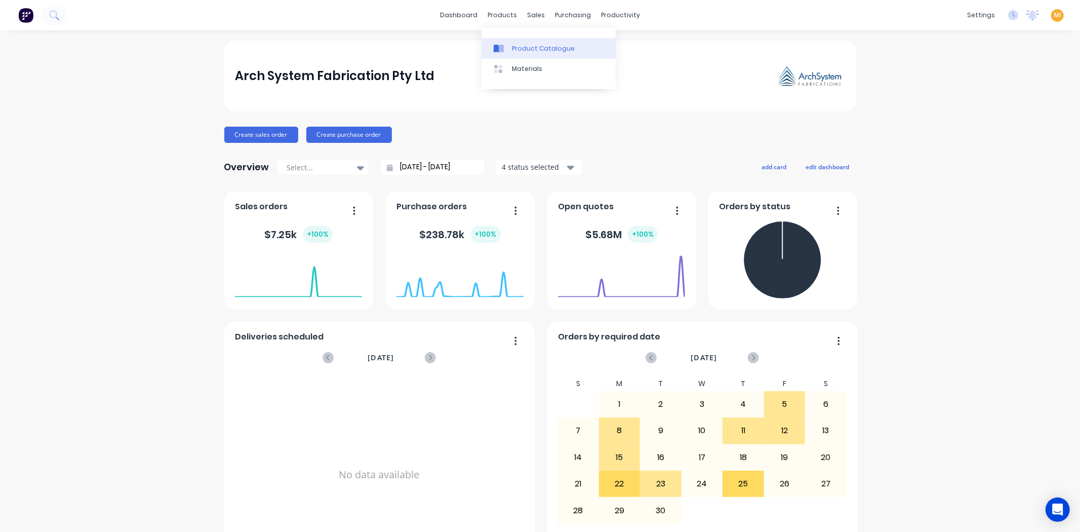 This screenshot has height=532, width=1080. Describe the element at coordinates (620, 383) in the screenshot. I see `div: M` at that location.